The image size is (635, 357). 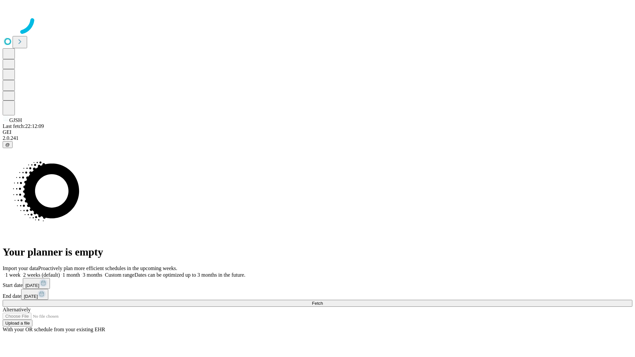 What do you see at coordinates (23, 126) in the screenshot?
I see `span: Last fetch: 22:12:09` at bounding box center [23, 126].